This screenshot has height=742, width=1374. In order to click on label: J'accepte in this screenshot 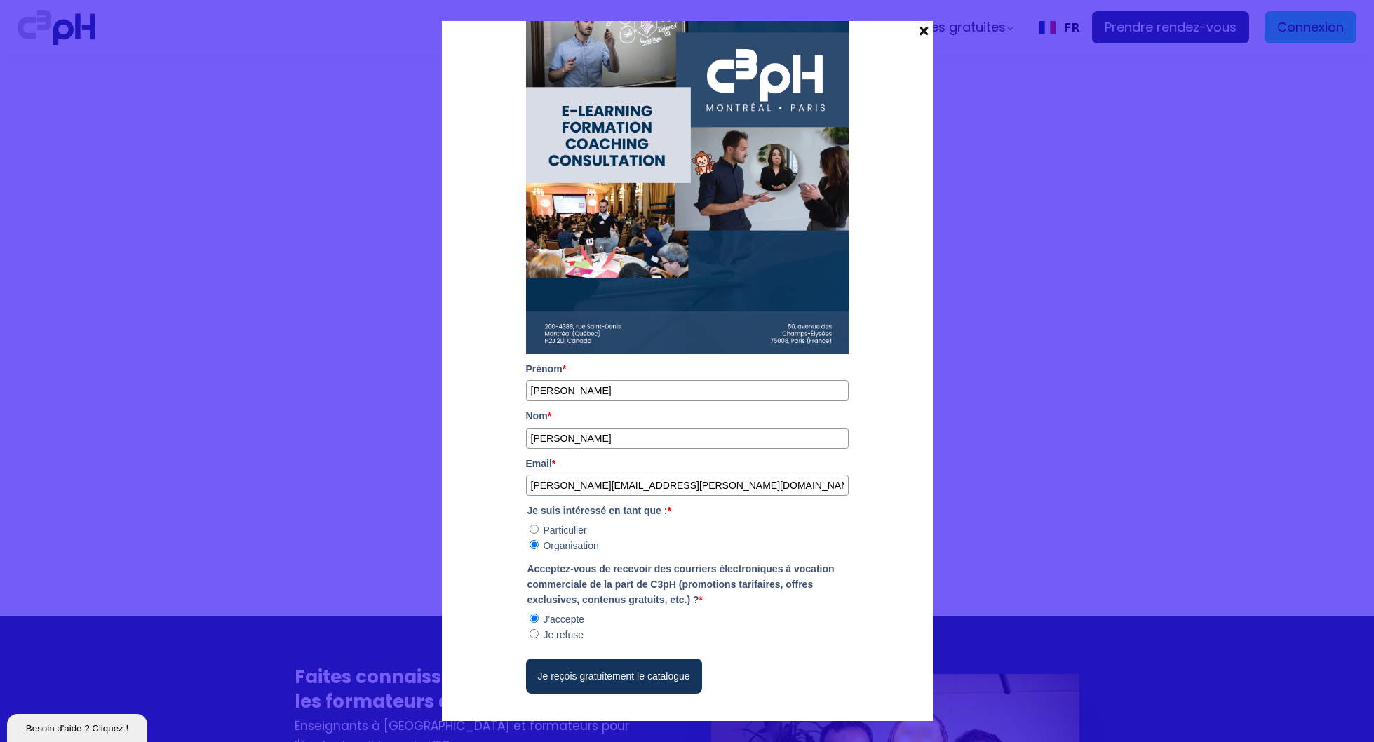, I will do `click(563, 619)`.